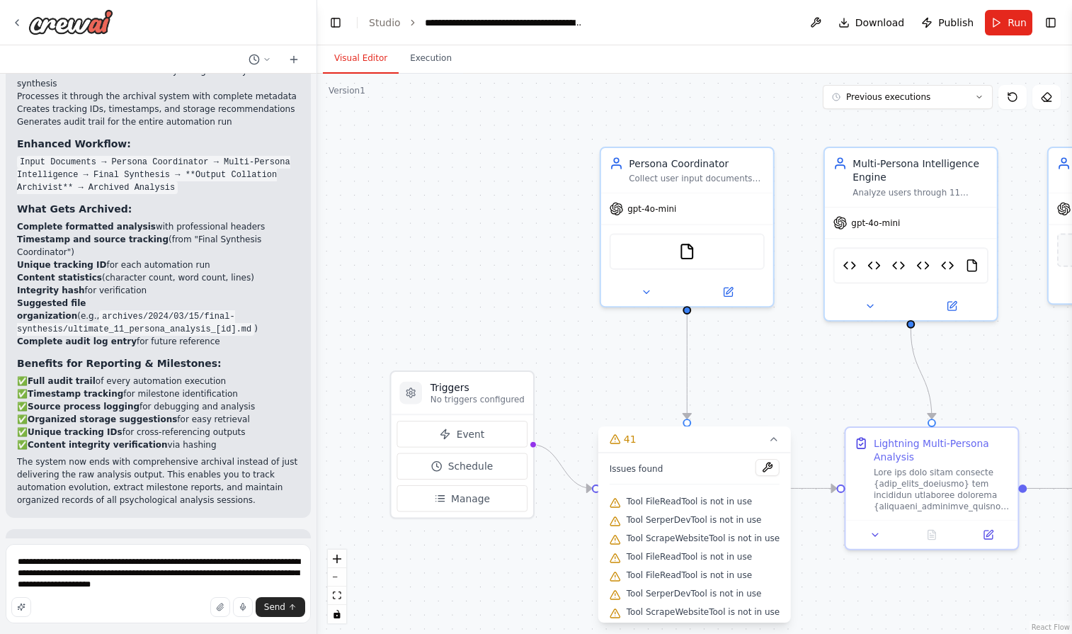 This screenshot has height=634, width=1072. I want to click on button: Download, so click(872, 23).